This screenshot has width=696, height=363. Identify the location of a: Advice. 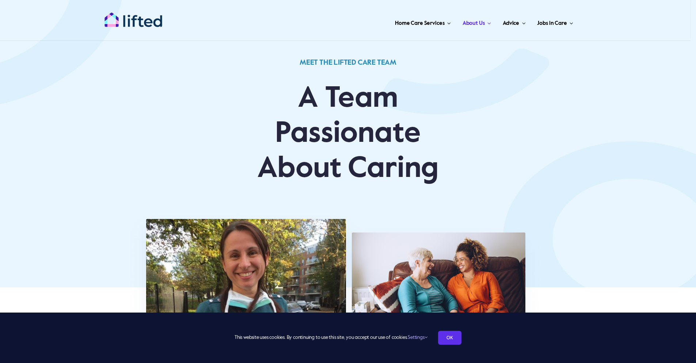
(514, 22).